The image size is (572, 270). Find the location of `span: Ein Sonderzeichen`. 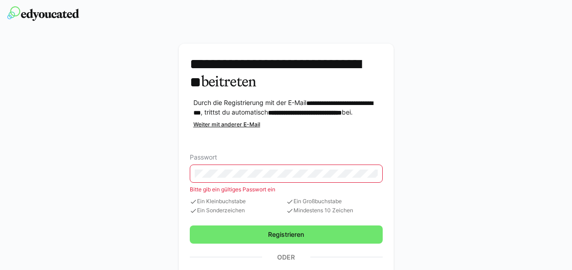

span: Ein Sonderzeichen is located at coordinates (238, 211).